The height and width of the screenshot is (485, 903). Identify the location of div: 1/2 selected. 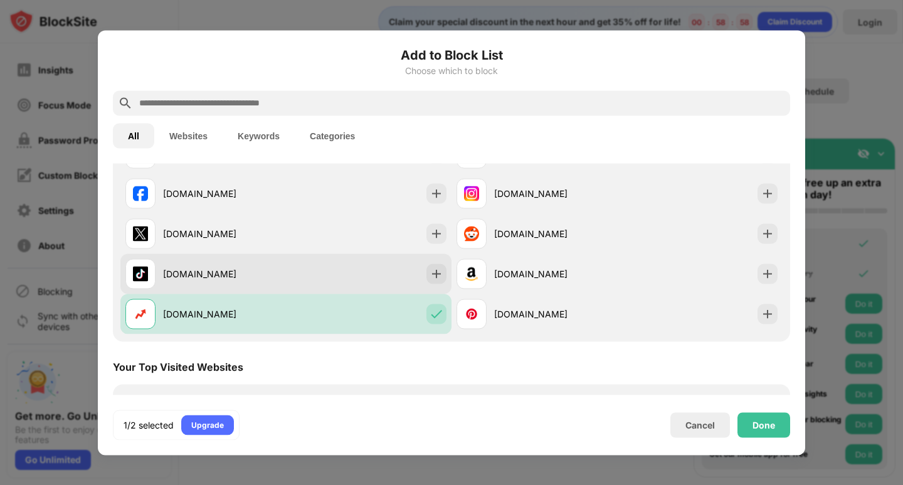
(149, 425).